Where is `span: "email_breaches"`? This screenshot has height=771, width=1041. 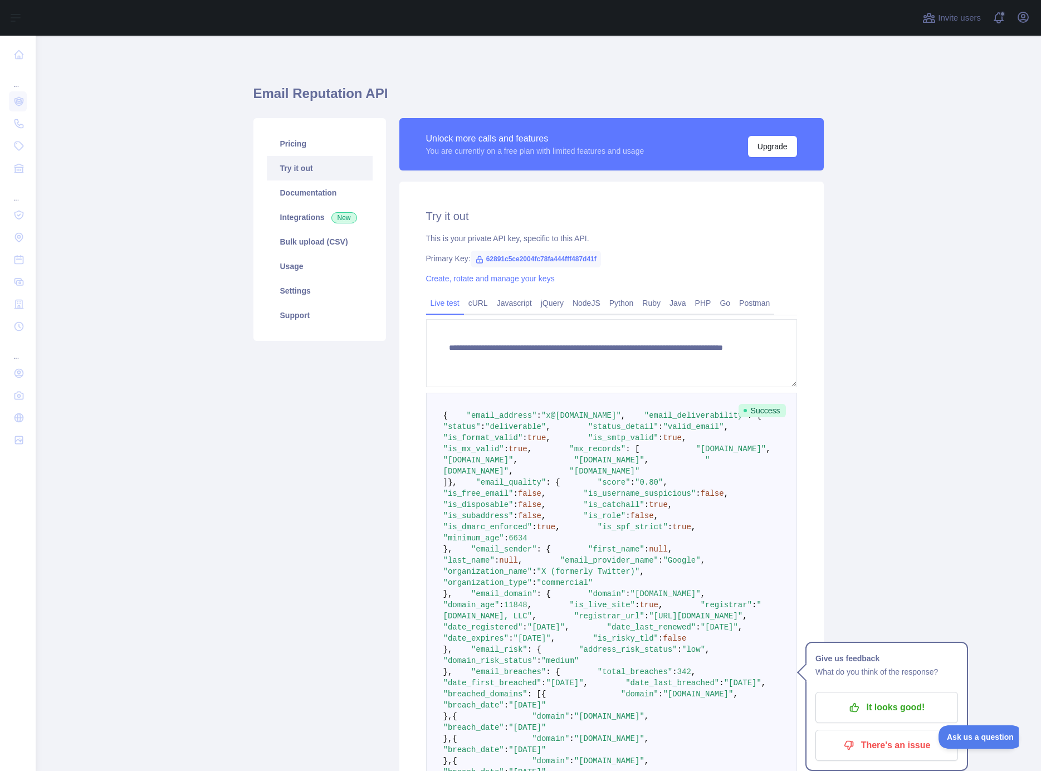 span: "email_breaches" is located at coordinates (509, 672).